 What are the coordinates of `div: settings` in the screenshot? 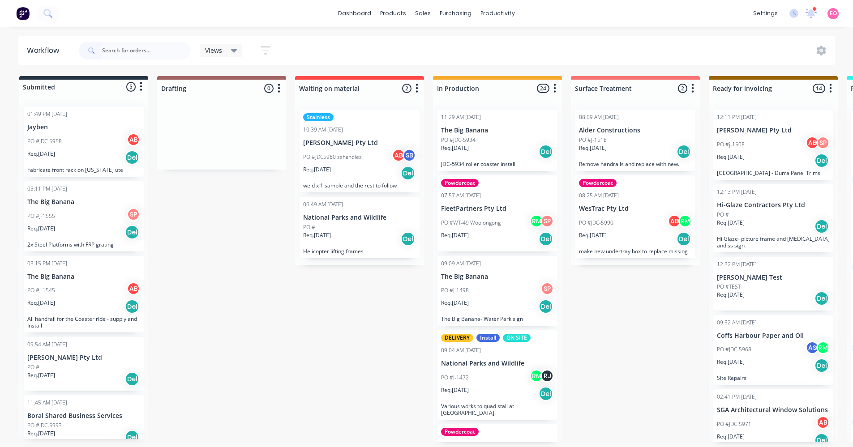 It's located at (765, 13).